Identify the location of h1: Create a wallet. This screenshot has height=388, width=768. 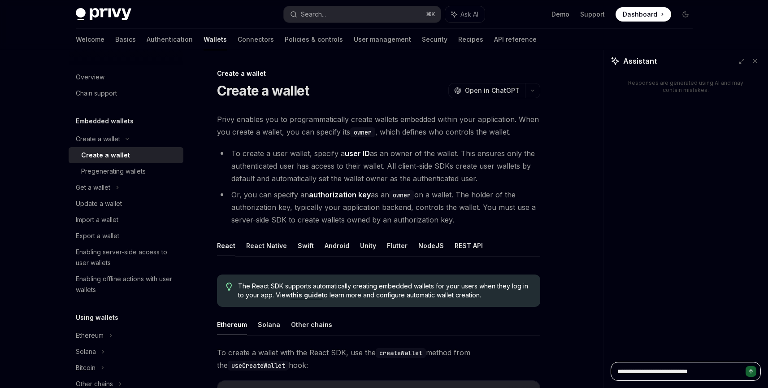
(263, 91).